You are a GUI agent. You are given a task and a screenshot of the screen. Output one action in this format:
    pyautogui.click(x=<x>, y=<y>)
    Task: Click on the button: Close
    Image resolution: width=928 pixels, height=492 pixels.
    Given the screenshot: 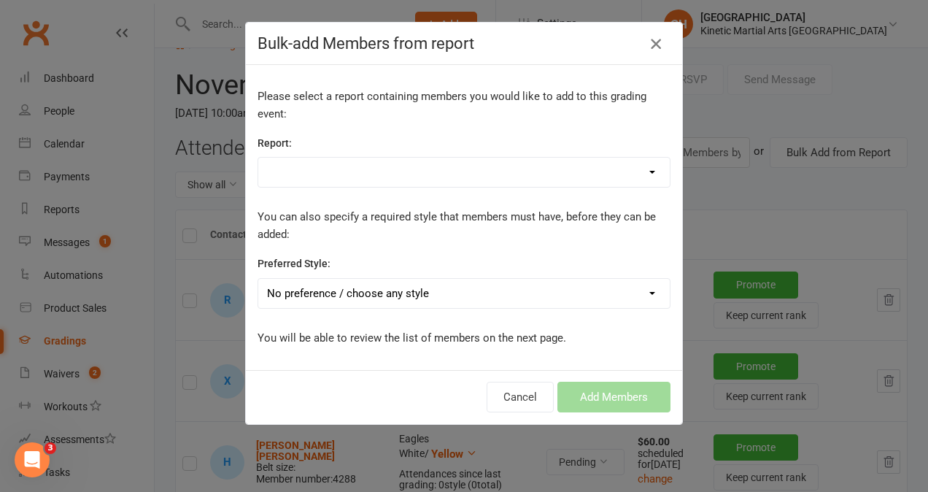 What is the action you would take?
    pyautogui.click(x=656, y=44)
    